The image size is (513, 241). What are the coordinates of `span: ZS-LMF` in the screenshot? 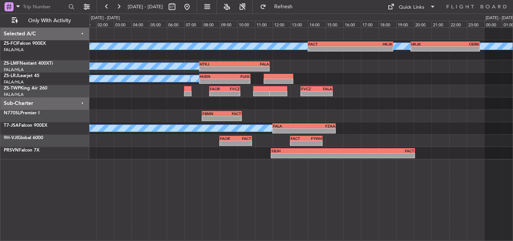 It's located at (12, 63).